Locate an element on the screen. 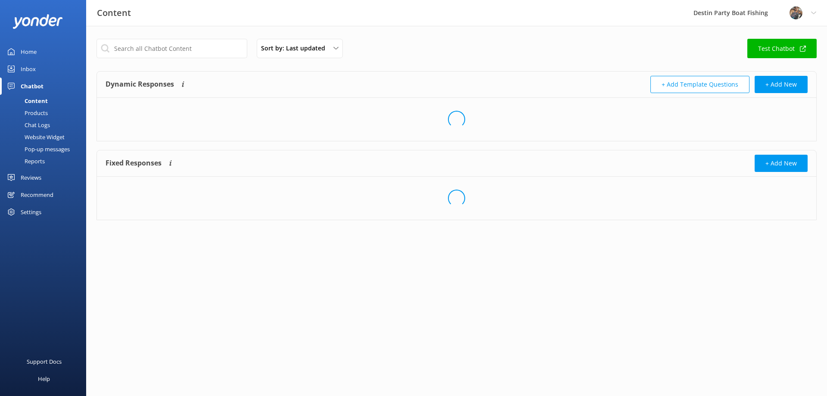 The height and width of the screenshot is (396, 827). img: 250-1666038197.jpg is located at coordinates (796, 13).